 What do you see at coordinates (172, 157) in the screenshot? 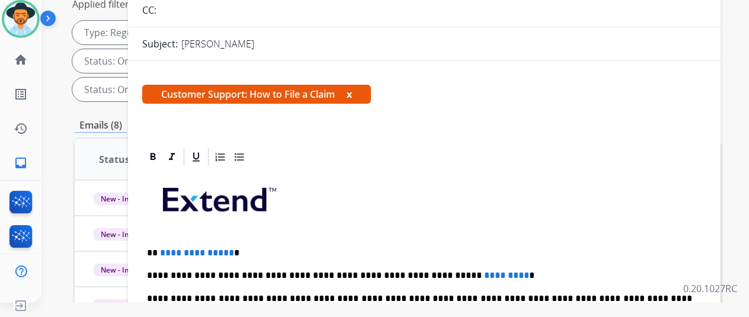
I see `div: Italic` at bounding box center [172, 157].